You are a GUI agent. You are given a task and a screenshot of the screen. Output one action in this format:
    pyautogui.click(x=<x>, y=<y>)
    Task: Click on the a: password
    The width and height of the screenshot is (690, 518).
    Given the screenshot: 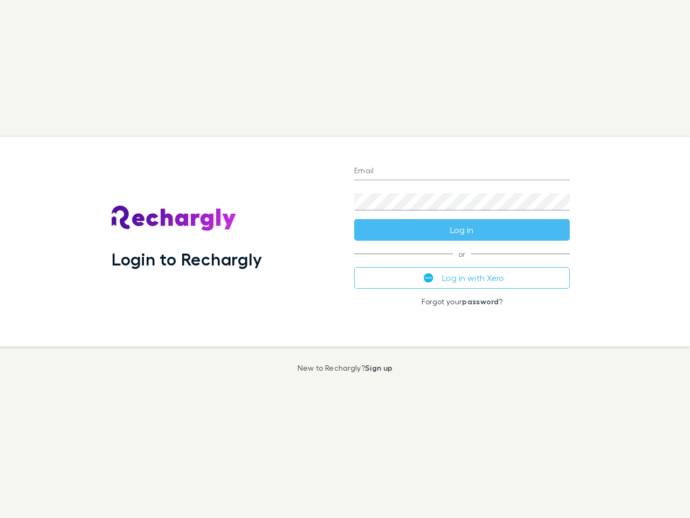 What is the action you would take?
    pyautogui.click(x=480, y=301)
    